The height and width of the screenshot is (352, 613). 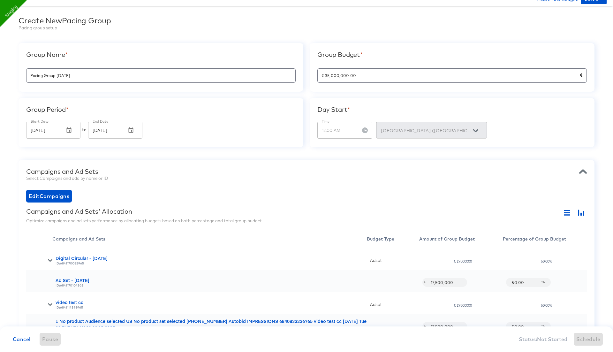 I want to click on div: video test cc, so click(x=211, y=302).